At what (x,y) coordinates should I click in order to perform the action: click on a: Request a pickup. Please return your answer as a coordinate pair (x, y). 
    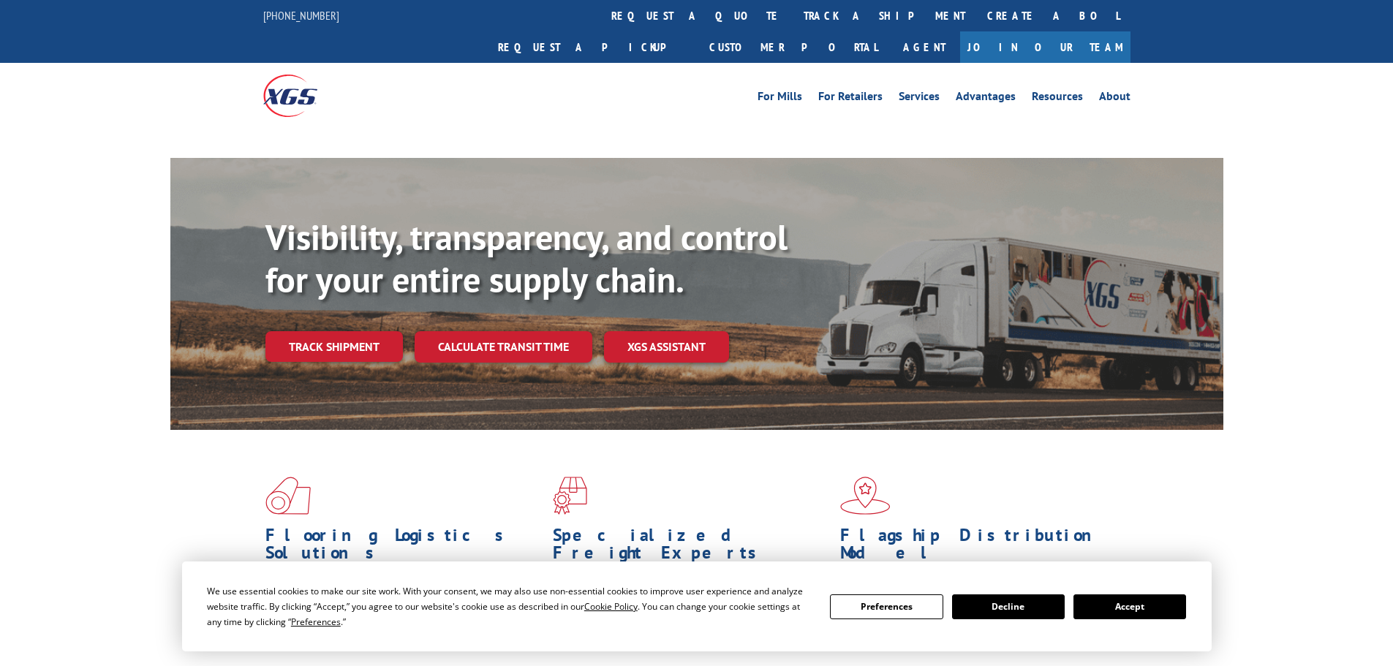
    Looking at the image, I should click on (593, 47).